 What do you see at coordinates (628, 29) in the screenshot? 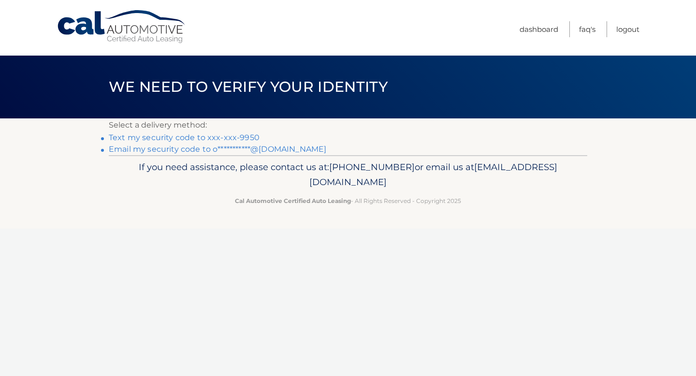
I see `a: Logout` at bounding box center [628, 29].